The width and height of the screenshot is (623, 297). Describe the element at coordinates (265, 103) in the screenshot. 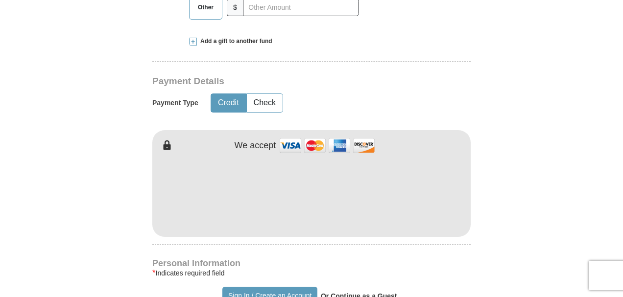

I see `button: Check` at that location.